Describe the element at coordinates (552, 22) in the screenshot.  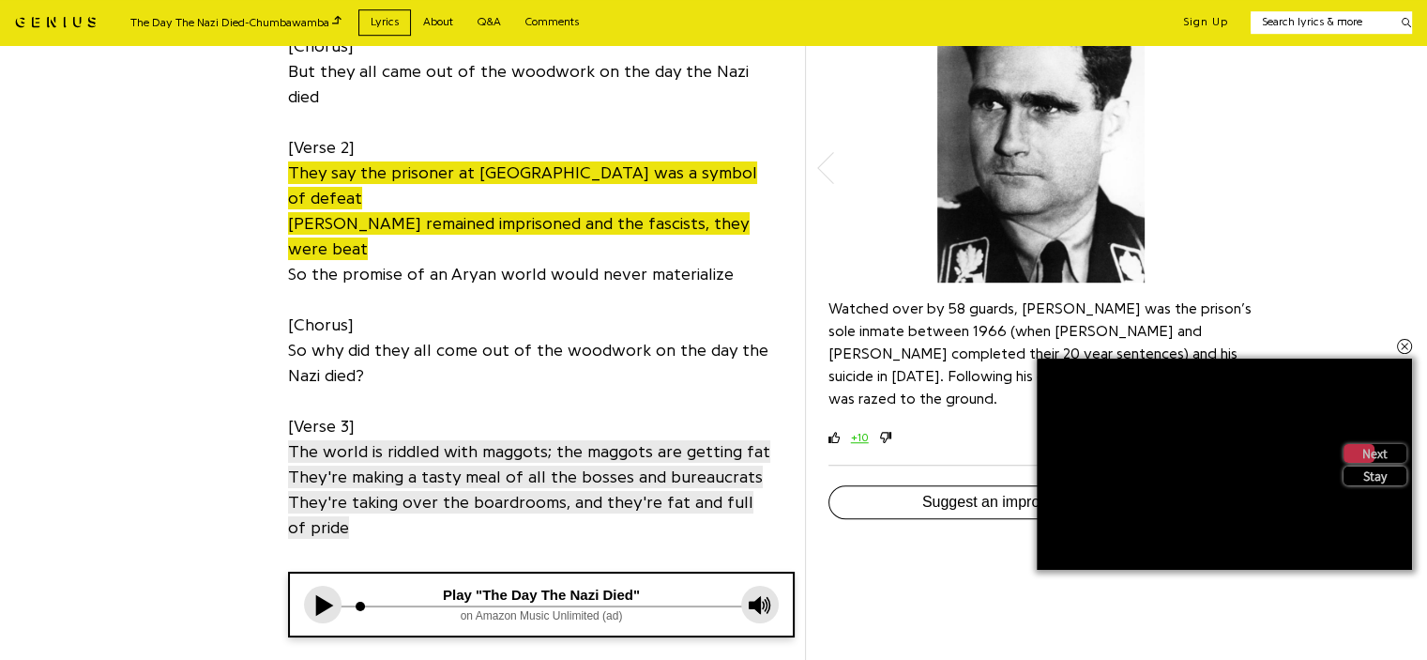
I see `a: Comments` at that location.